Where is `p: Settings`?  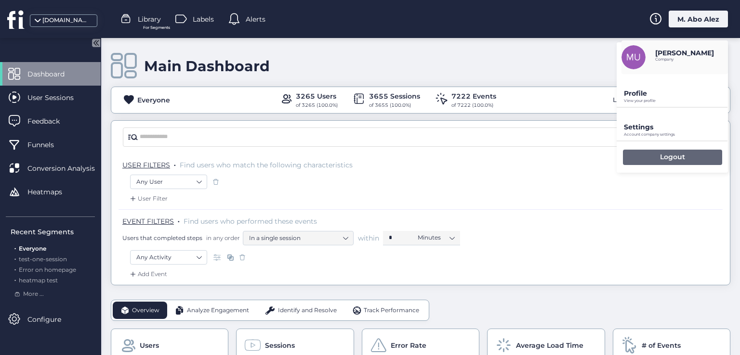
p: Settings is located at coordinates (676, 127).